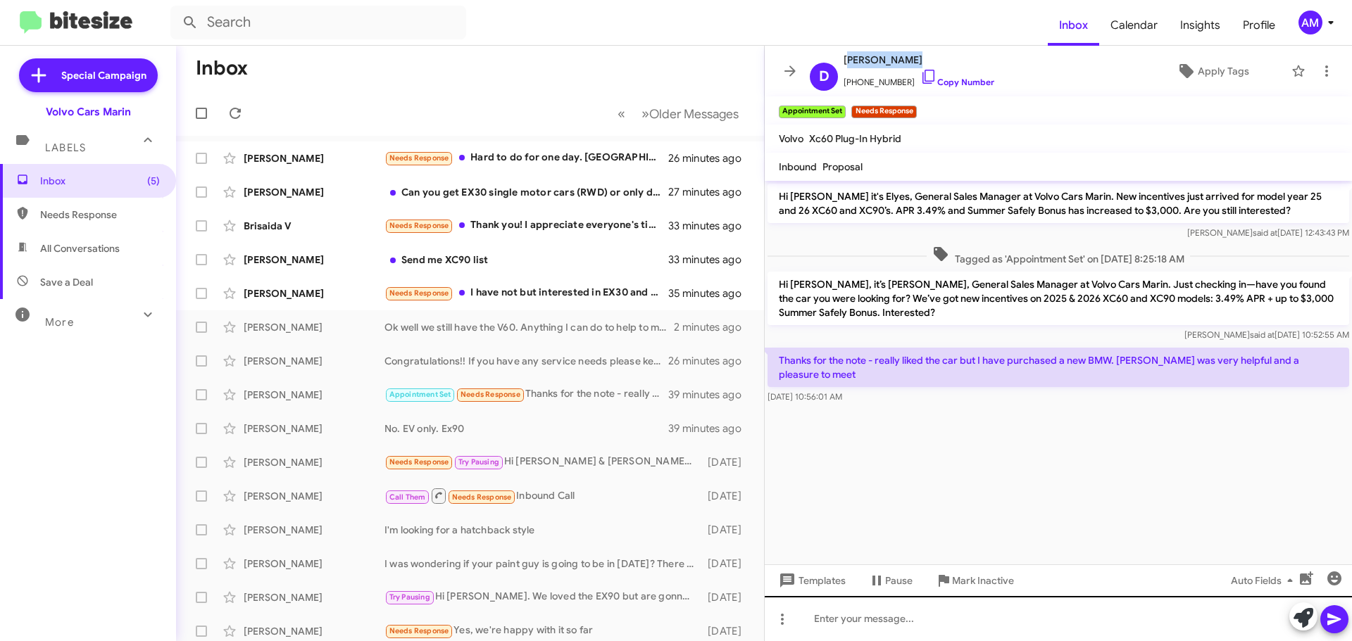 The height and width of the screenshot is (641, 1352). I want to click on div: Thank you! I appreciate everyone's time and effort!, so click(526, 225).